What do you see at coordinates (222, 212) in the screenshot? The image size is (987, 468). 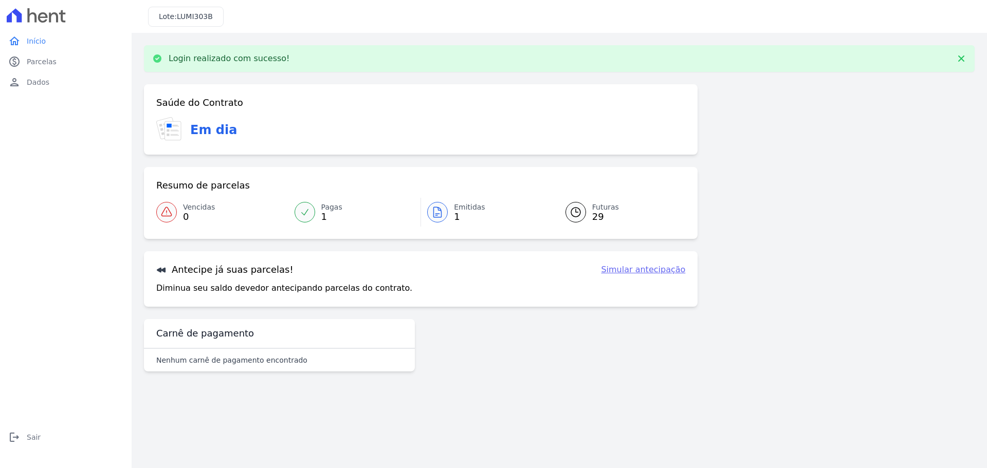 I see `a: Vencidas 0` at bounding box center [222, 212].